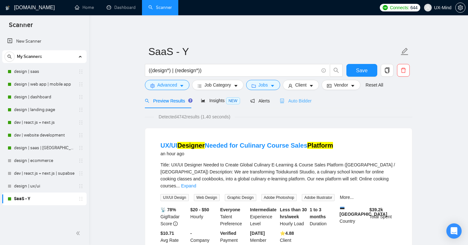  I want to click on span: idcard, so click(329, 86).